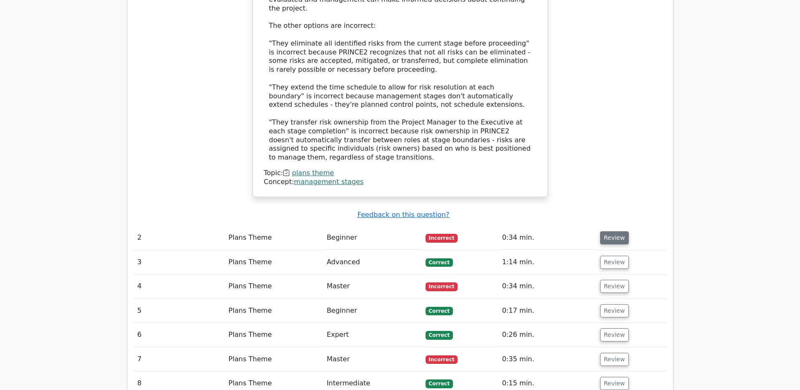 The width and height of the screenshot is (800, 390). I want to click on td: 4, so click(180, 286).